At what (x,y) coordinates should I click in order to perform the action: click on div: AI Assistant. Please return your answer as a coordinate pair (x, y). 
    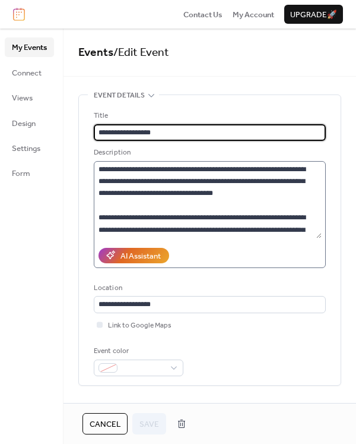
    Looking at the image, I should click on (141, 256).